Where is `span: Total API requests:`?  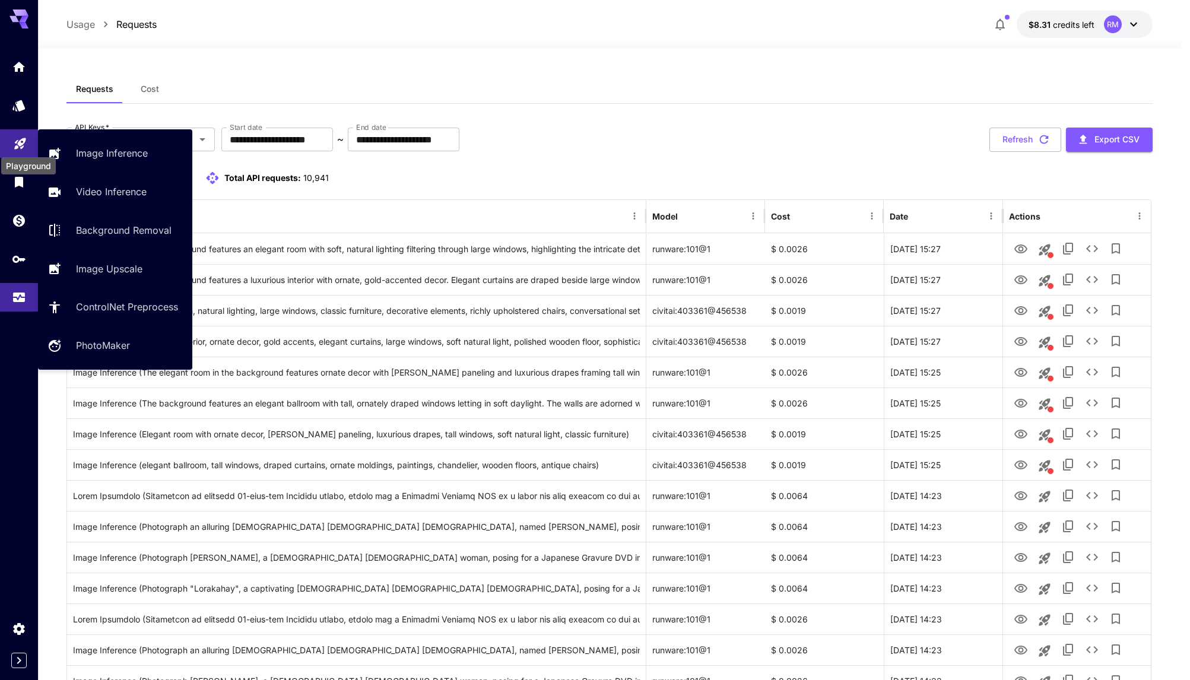
span: Total API requests: is located at coordinates (262, 178).